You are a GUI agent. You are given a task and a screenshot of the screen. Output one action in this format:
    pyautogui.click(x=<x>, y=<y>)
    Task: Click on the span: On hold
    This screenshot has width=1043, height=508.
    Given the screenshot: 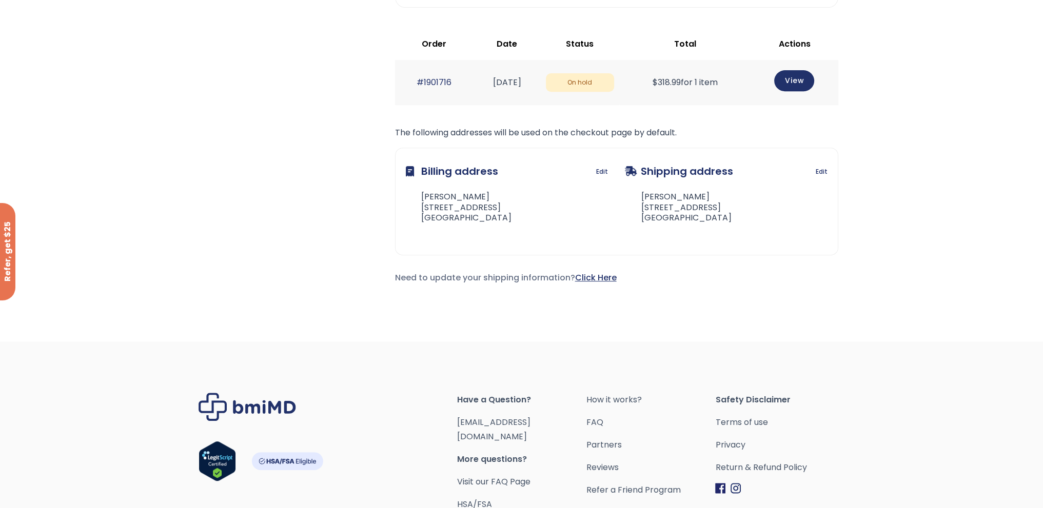 What is the action you would take?
    pyautogui.click(x=580, y=83)
    